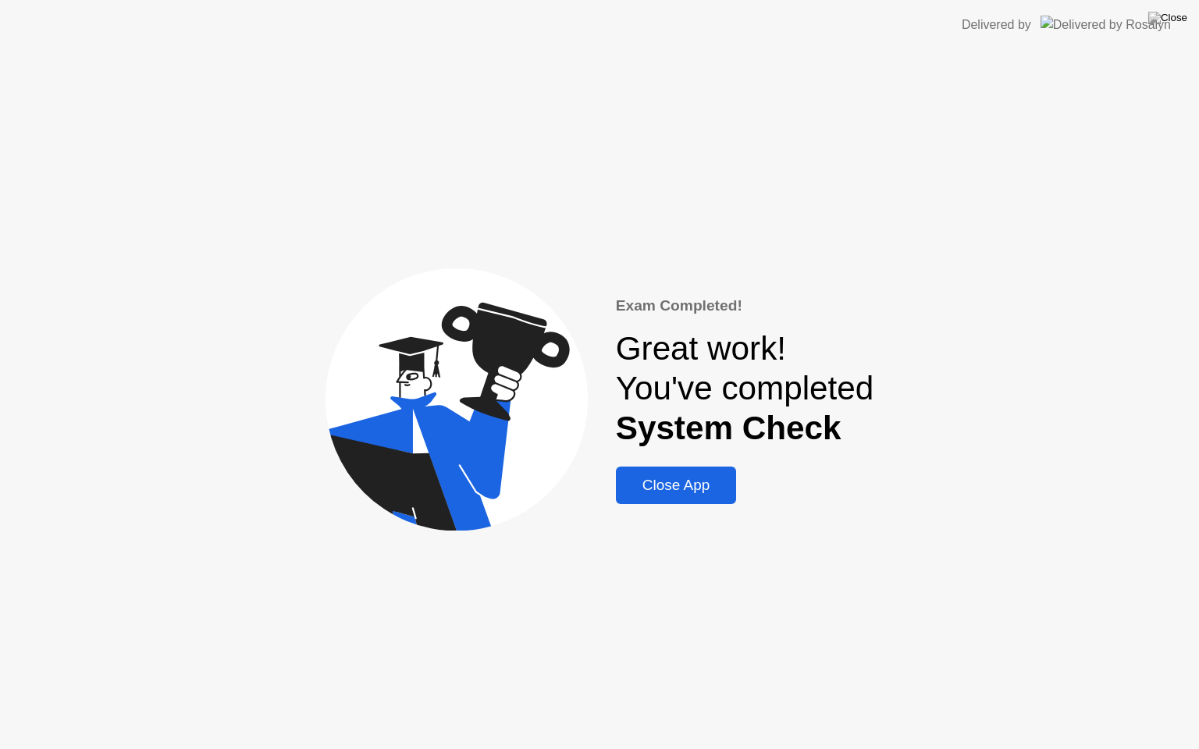 This screenshot has height=749, width=1199. What do you see at coordinates (744, 306) in the screenshot?
I see `div: Exam Completed!` at bounding box center [744, 306].